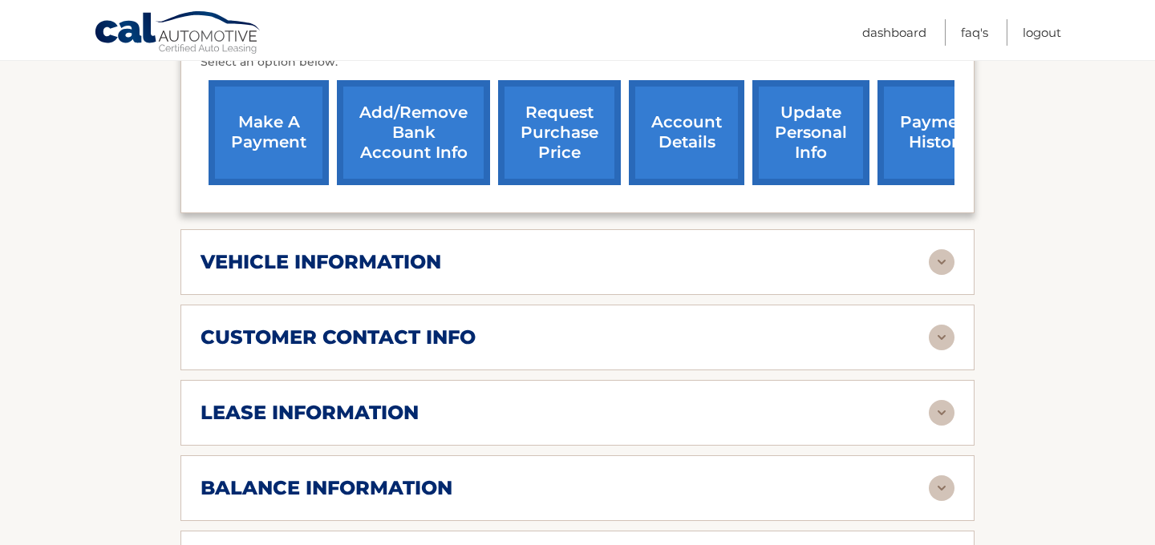 Image resolution: width=1155 pixels, height=545 pixels. Describe the element at coordinates (974, 32) in the screenshot. I see `a: FAQ's` at that location.